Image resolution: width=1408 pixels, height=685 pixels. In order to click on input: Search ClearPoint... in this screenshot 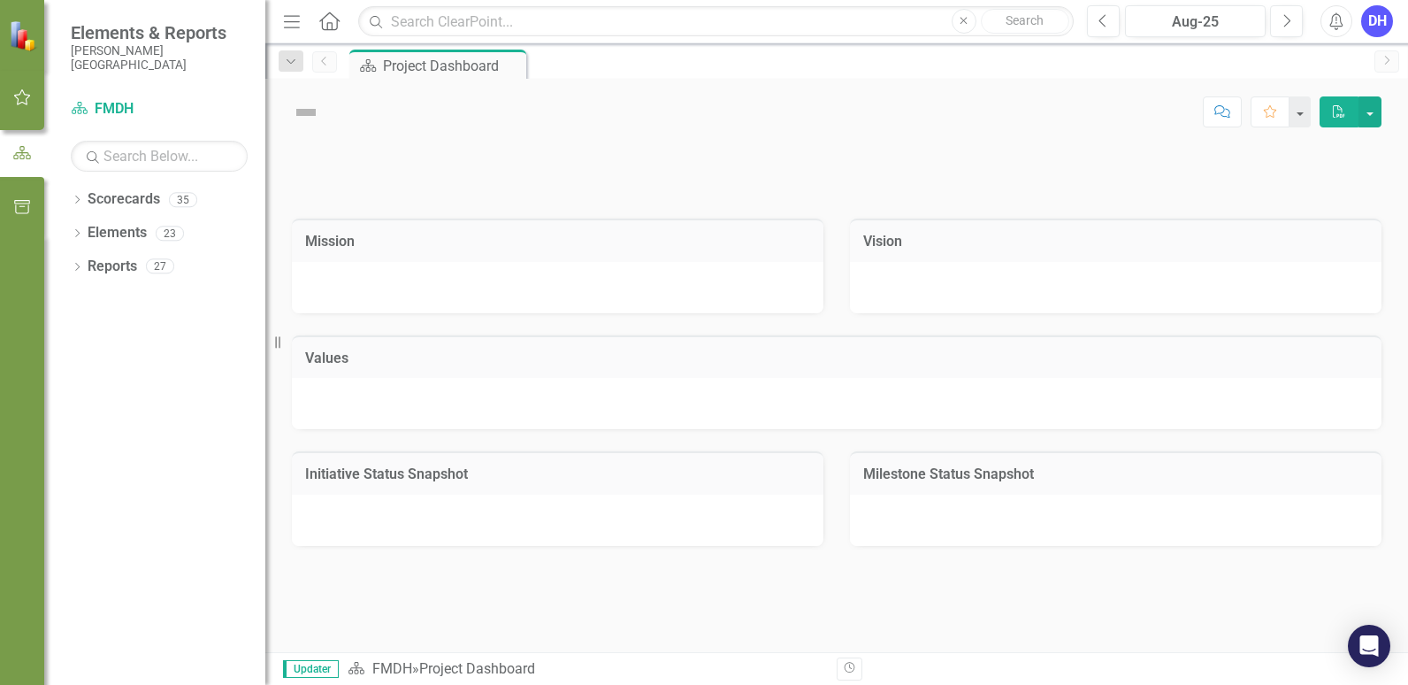, I will do `click(716, 21)`.